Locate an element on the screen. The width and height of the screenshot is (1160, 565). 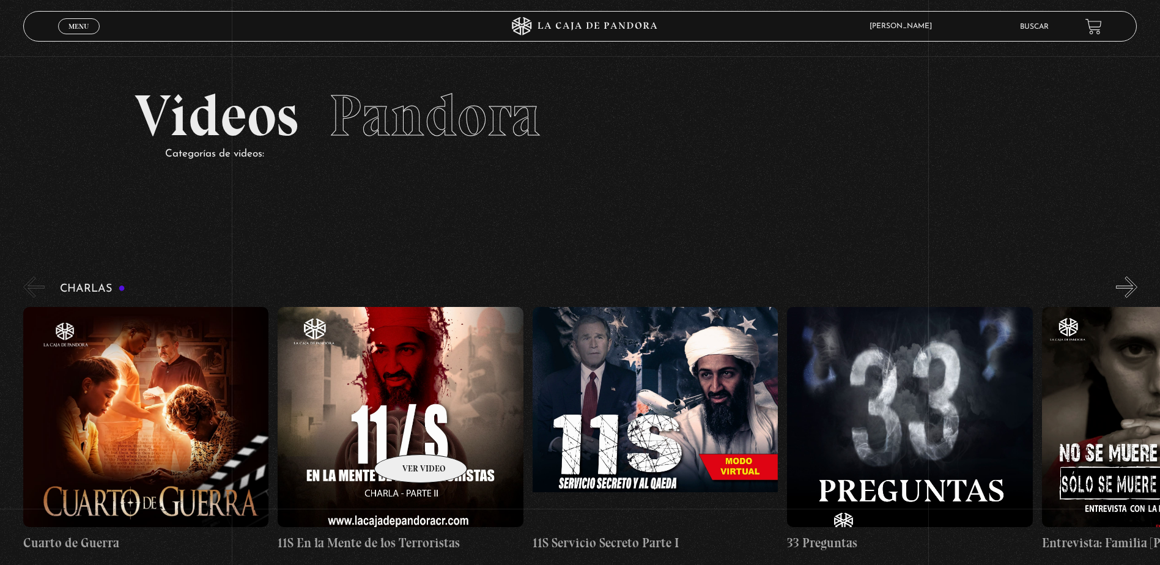
a: Cuarto de Guerra is located at coordinates (146, 430).